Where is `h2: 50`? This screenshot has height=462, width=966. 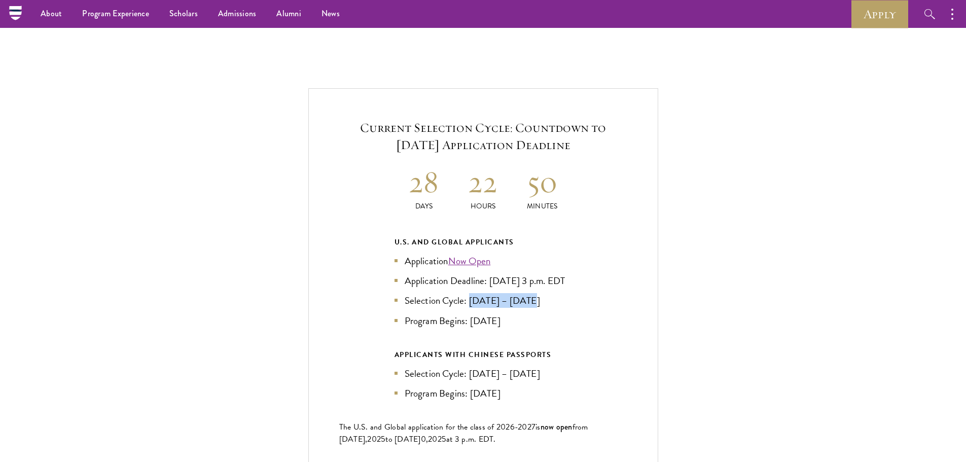
h2: 50 is located at coordinates (542, 182).